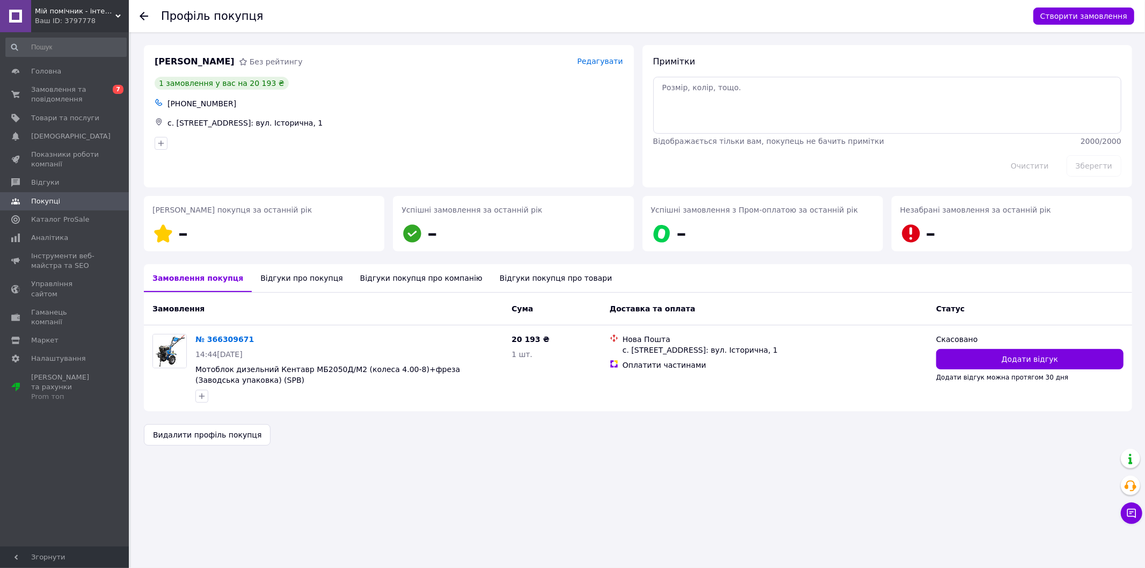 The height and width of the screenshot is (568, 1145). What do you see at coordinates (653, 309) in the screenshot?
I see `span: Доставка та оплата` at bounding box center [653, 309].